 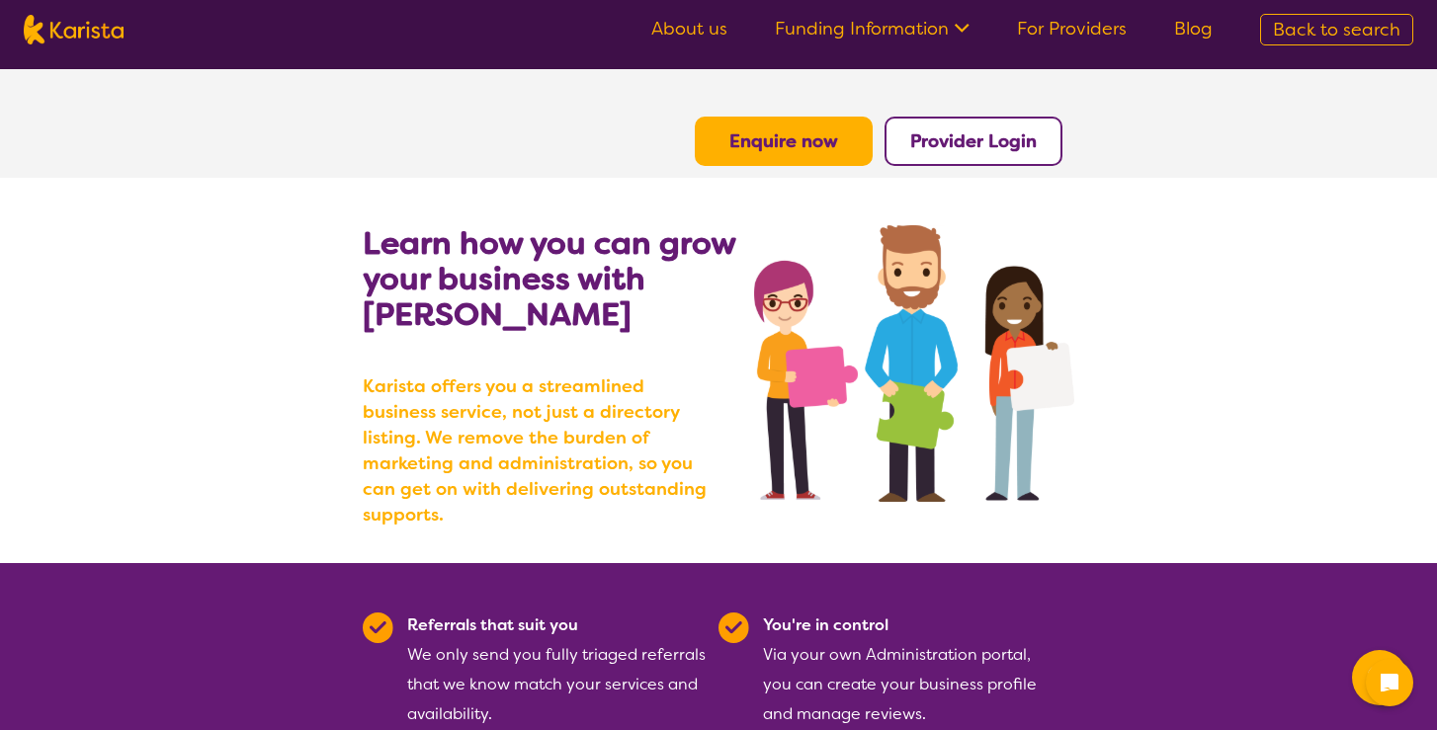 What do you see at coordinates (1071, 29) in the screenshot?
I see `a: For Providers` at bounding box center [1071, 29].